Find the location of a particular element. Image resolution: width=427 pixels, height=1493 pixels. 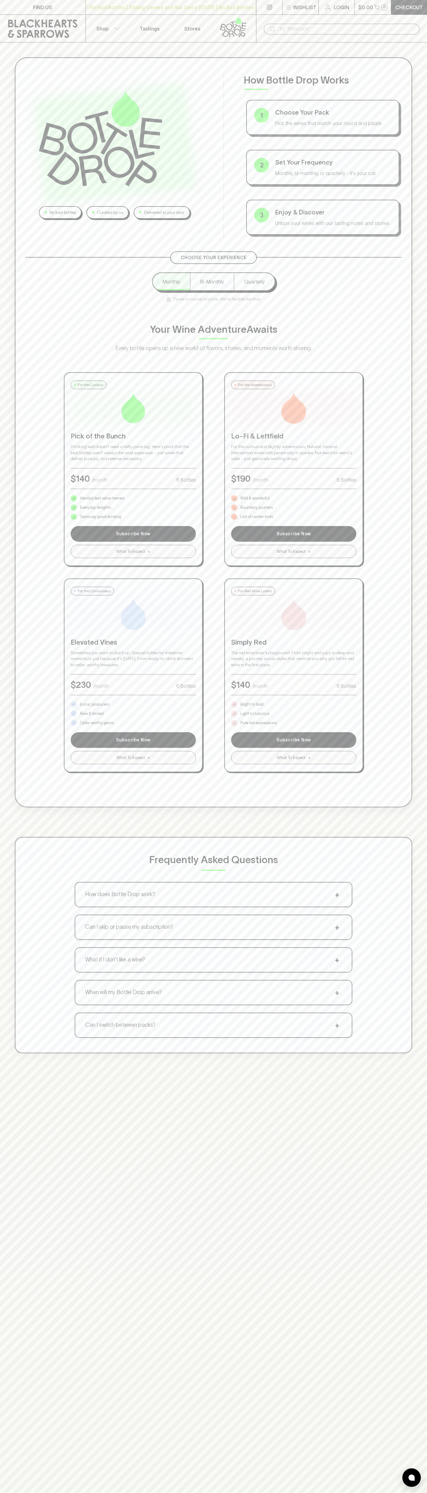

button: What if I don't like a wine?+ is located at coordinates (213, 960).